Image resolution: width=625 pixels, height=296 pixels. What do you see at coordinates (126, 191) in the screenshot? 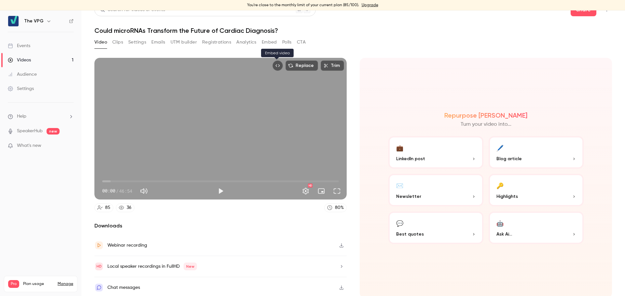
I see `span: 46:54` at bounding box center [126, 191].